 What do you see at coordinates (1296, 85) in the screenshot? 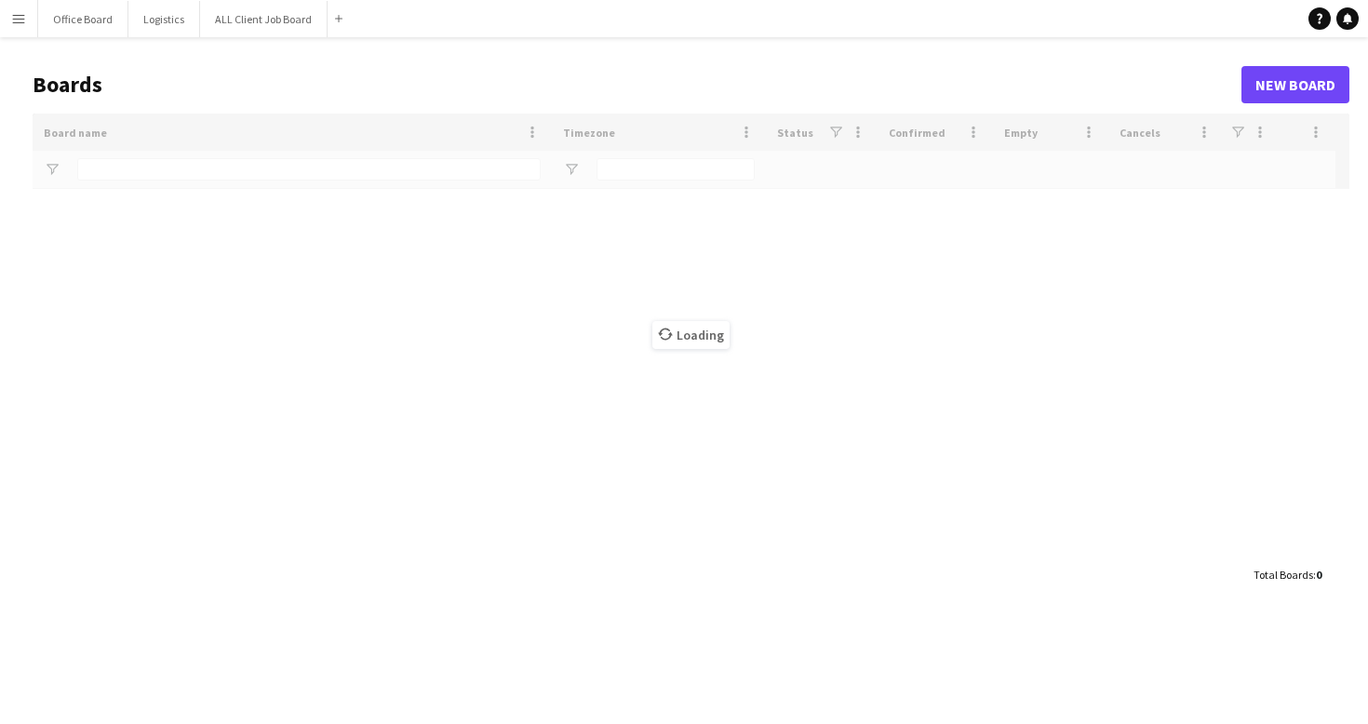
I see `a: New Board` at bounding box center [1296, 85].